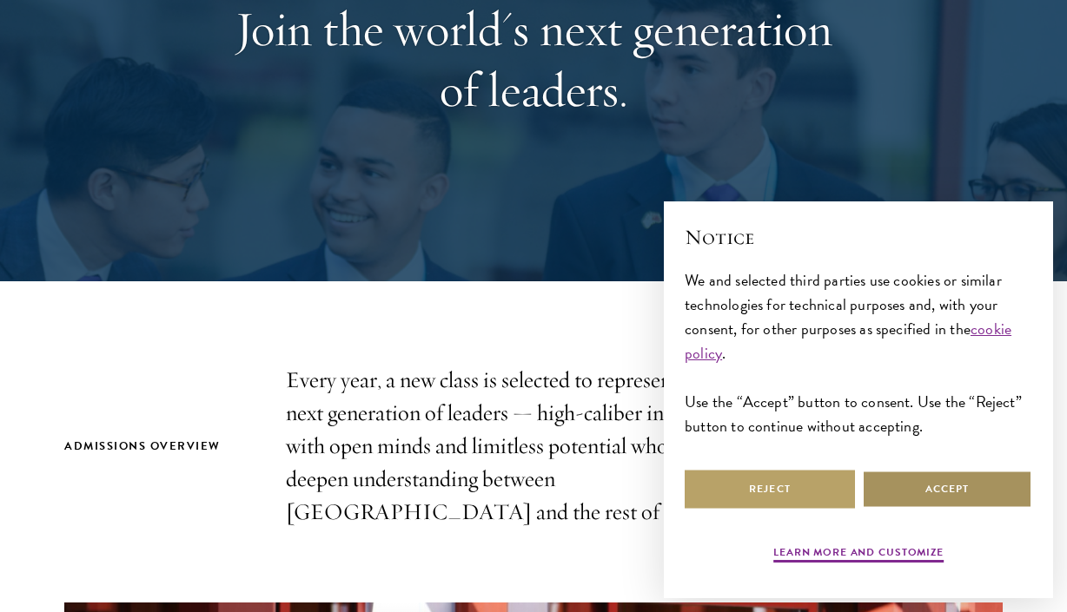  I want to click on h2: Admissions Overview, so click(157, 447).